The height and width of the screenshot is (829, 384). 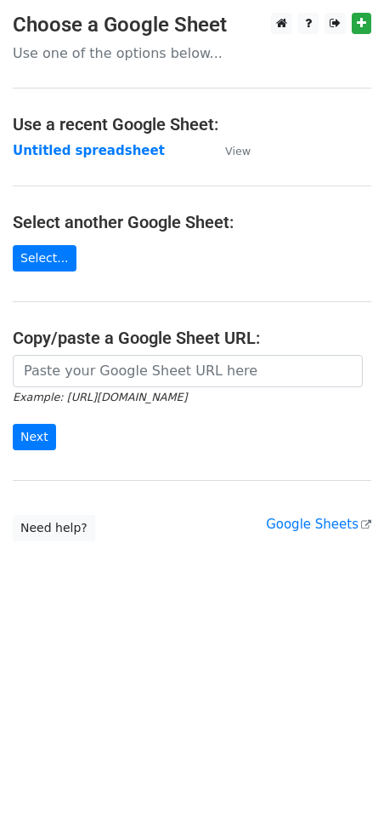 What do you see at coordinates (192, 124) in the screenshot?
I see `h4: Use a recent Google Sheet:` at bounding box center [192, 124].